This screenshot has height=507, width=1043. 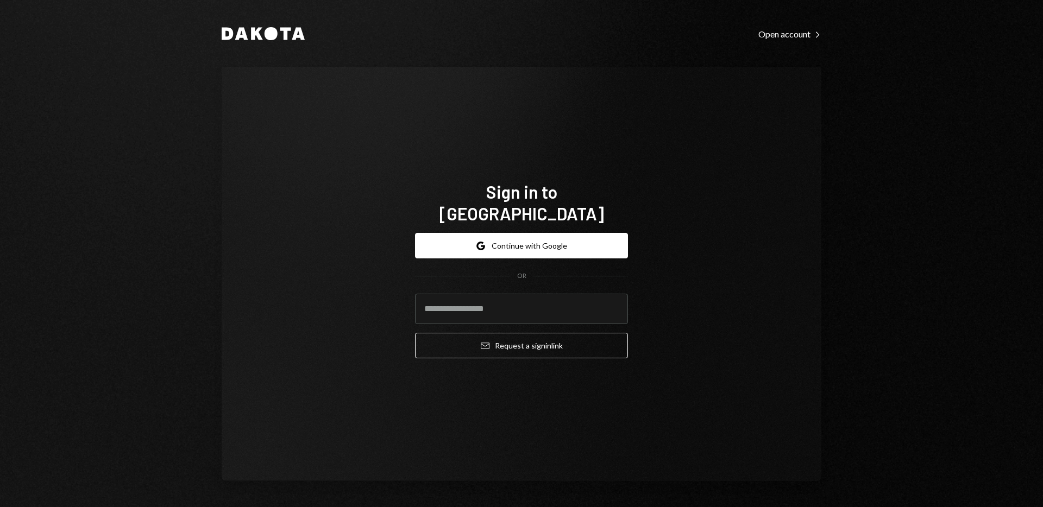 I want to click on button: Request a signinlink, so click(x=521, y=345).